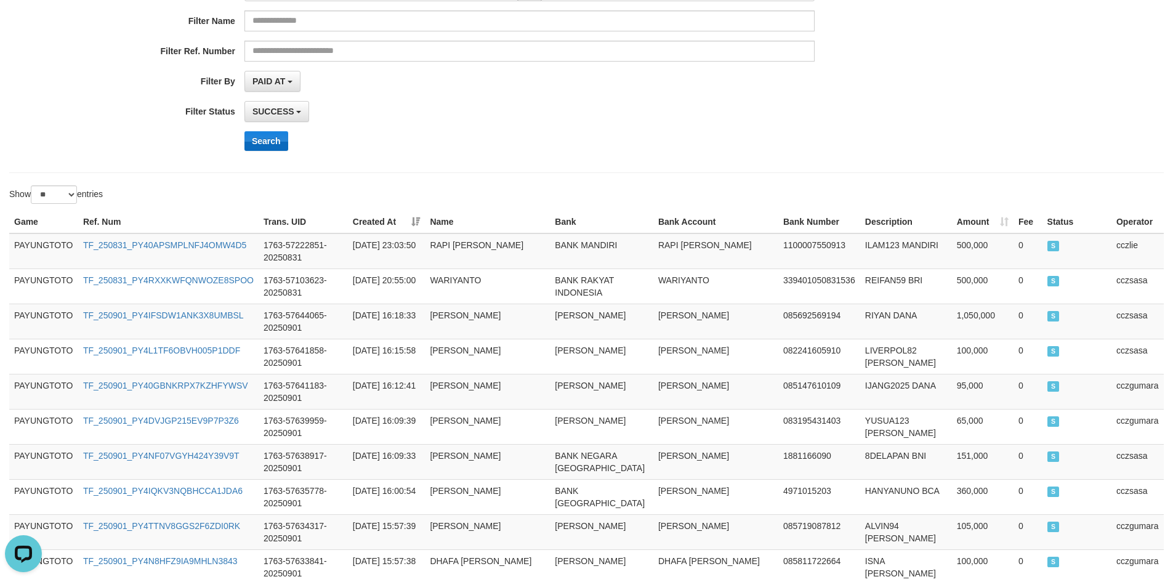  What do you see at coordinates (983, 391) in the screenshot?
I see `td: 95,000` at bounding box center [983, 391].